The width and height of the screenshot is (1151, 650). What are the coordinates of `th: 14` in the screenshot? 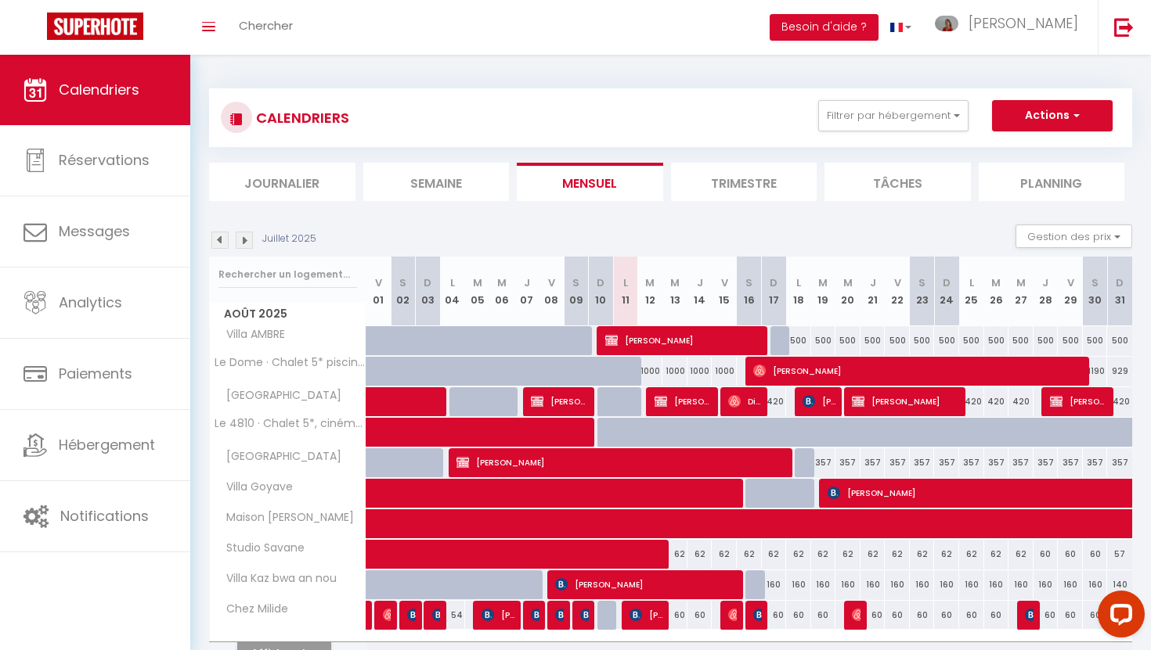 It's located at (700, 291).